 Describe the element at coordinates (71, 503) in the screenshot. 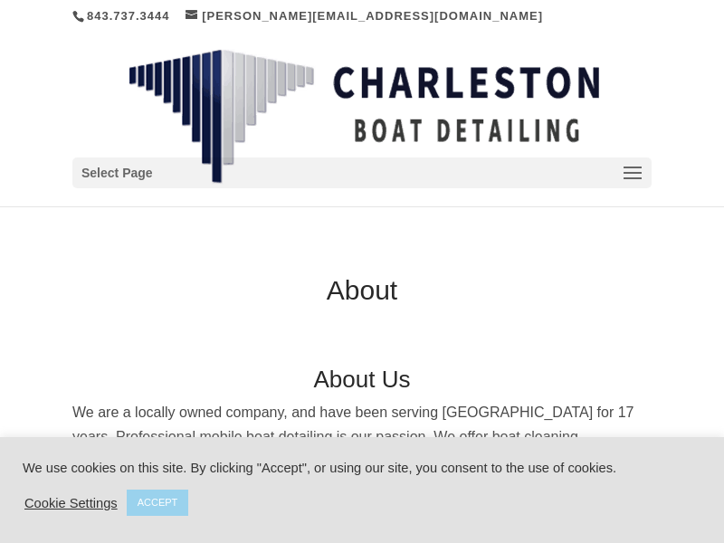

I see `a: Cookie Settings` at that location.